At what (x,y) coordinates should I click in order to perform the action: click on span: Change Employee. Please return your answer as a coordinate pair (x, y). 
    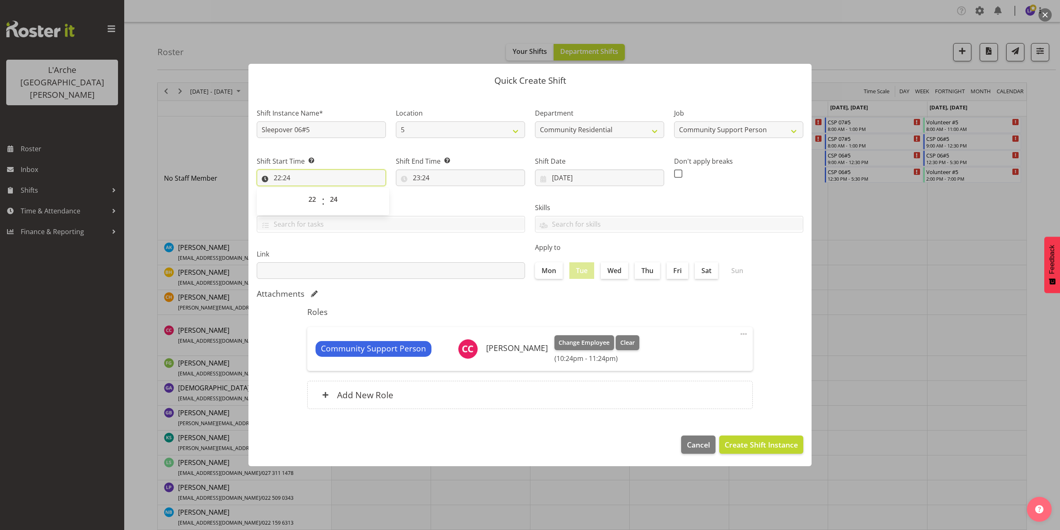
    Looking at the image, I should click on (584, 343).